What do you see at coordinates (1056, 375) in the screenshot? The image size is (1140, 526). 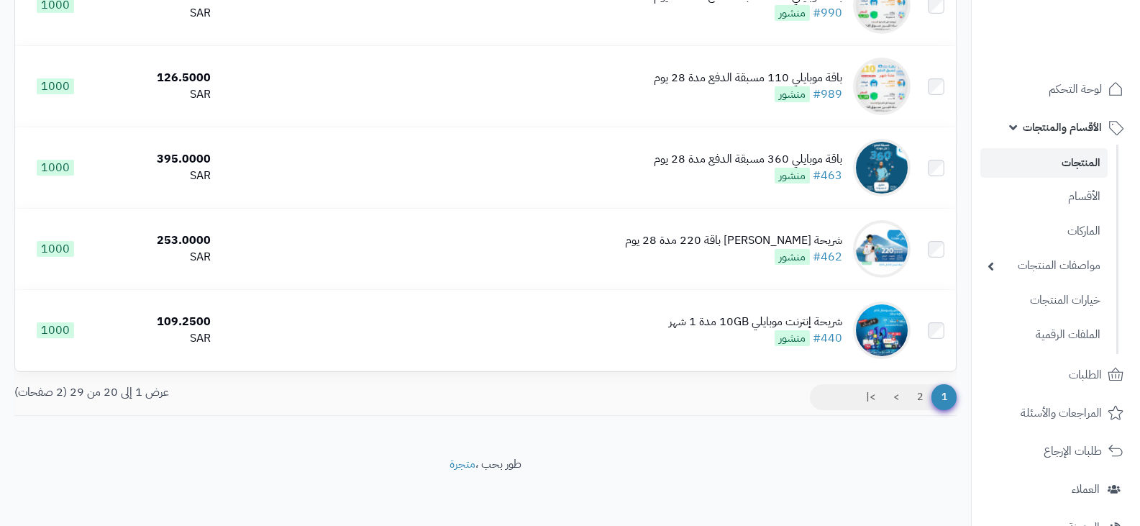 I see `a: الطلبات` at bounding box center [1056, 375].